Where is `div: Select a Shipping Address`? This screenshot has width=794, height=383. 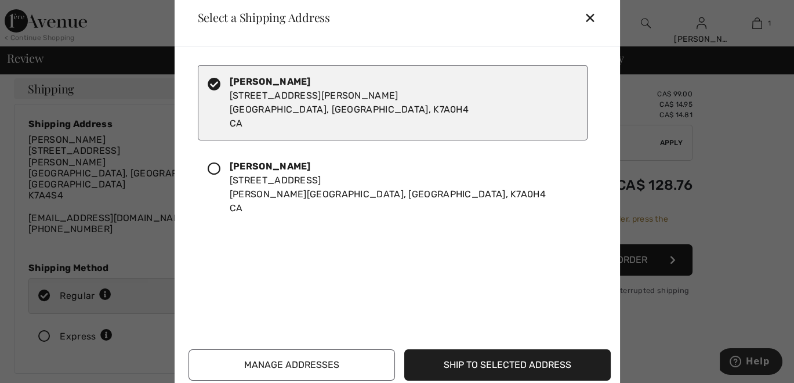 div: Select a Shipping Address is located at coordinates (259, 17).